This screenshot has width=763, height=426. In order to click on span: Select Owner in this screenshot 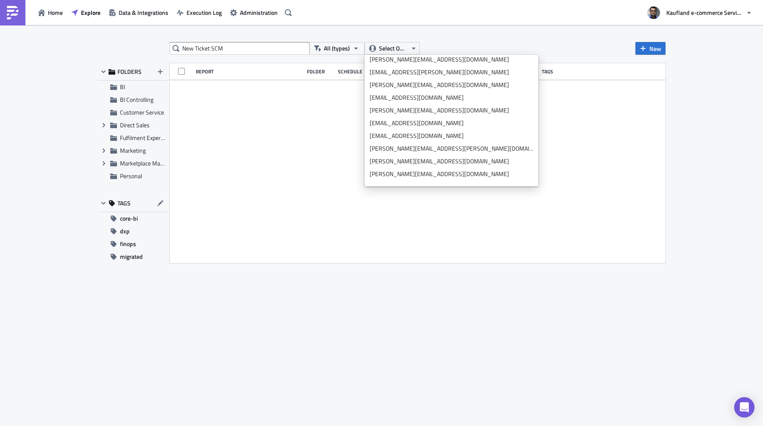, I will do `click(393, 48)`.